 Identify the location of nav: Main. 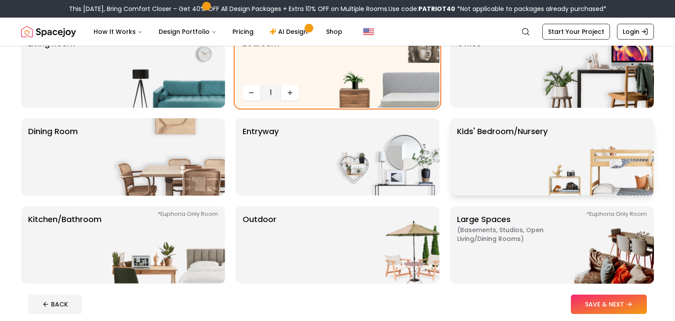
(218, 32).